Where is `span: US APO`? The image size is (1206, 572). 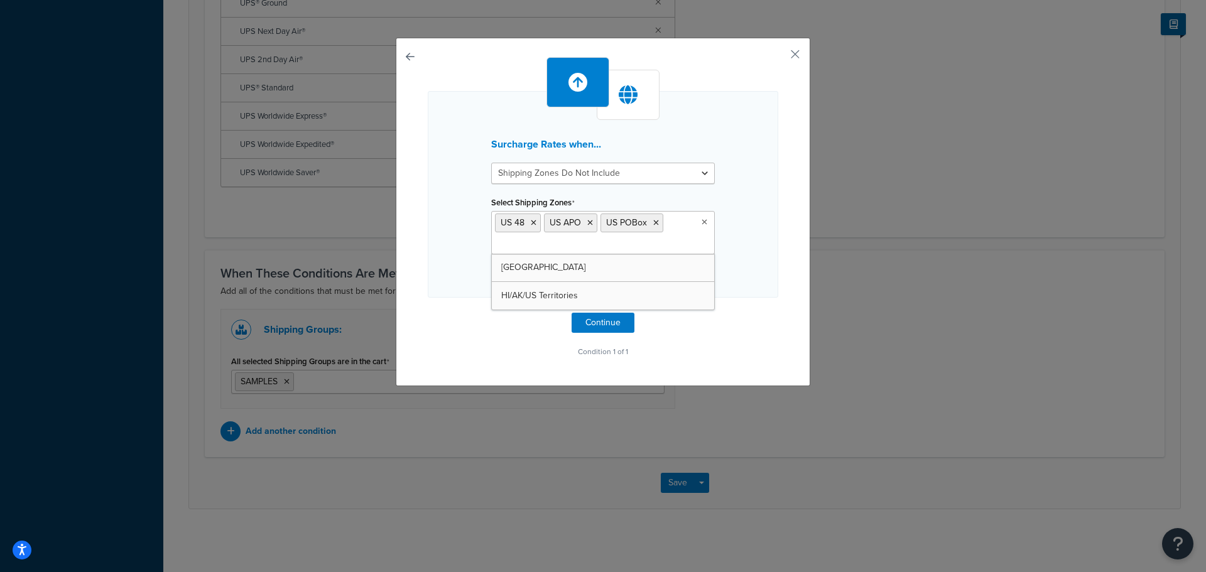 span: US APO is located at coordinates (566, 222).